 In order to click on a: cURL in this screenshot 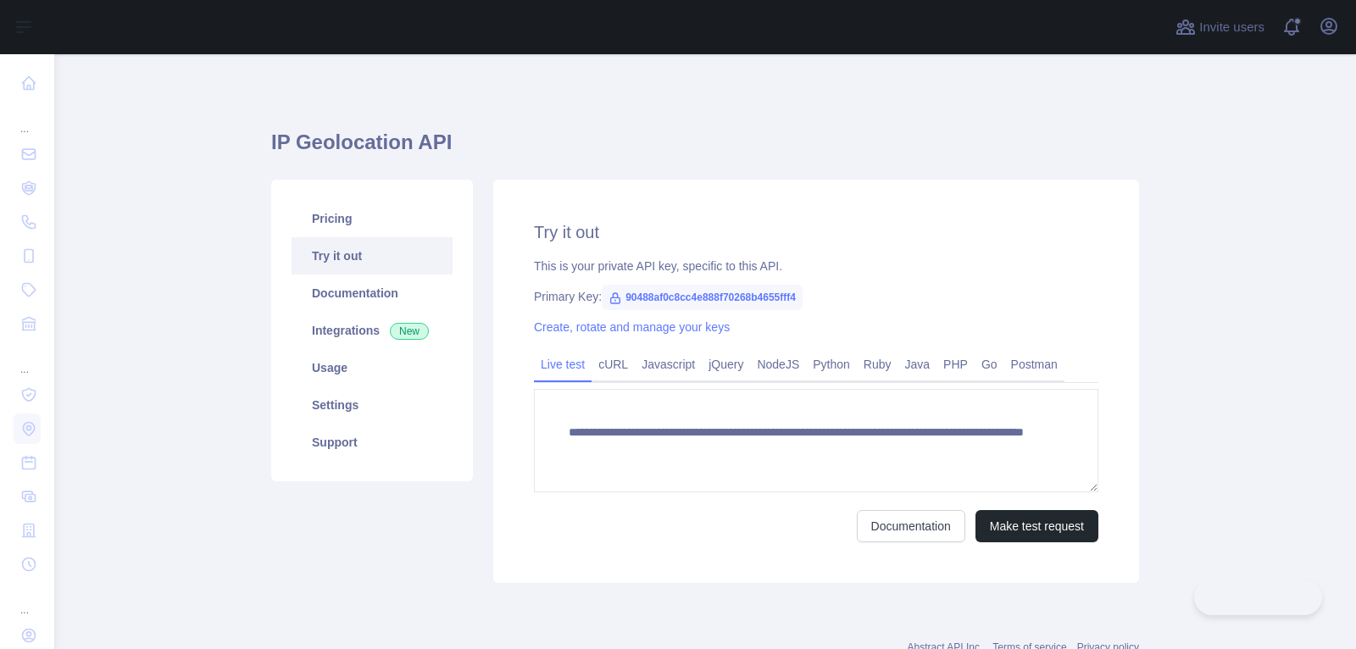, I will do `click(613, 364)`.